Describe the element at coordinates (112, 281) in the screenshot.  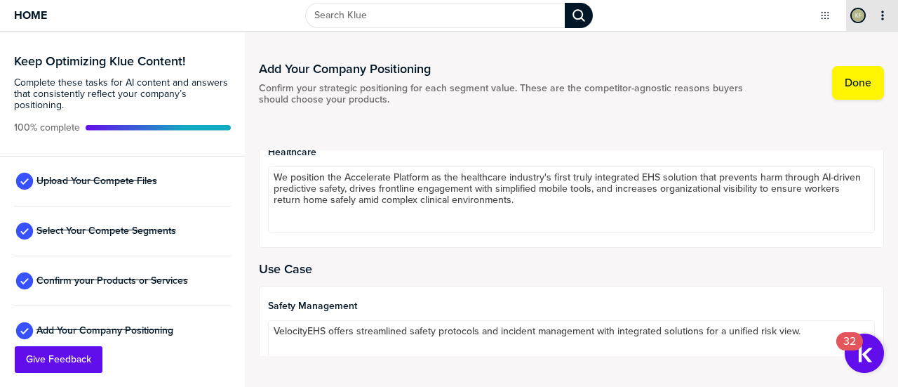
I see `span: Confirm your Products or Services` at that location.